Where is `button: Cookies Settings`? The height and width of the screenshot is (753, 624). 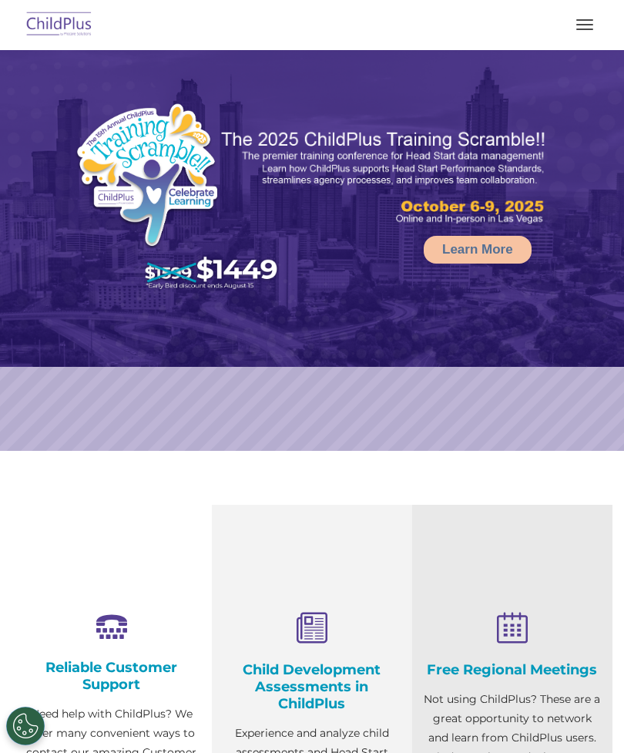
button: Cookies Settings is located at coordinates (25, 726).